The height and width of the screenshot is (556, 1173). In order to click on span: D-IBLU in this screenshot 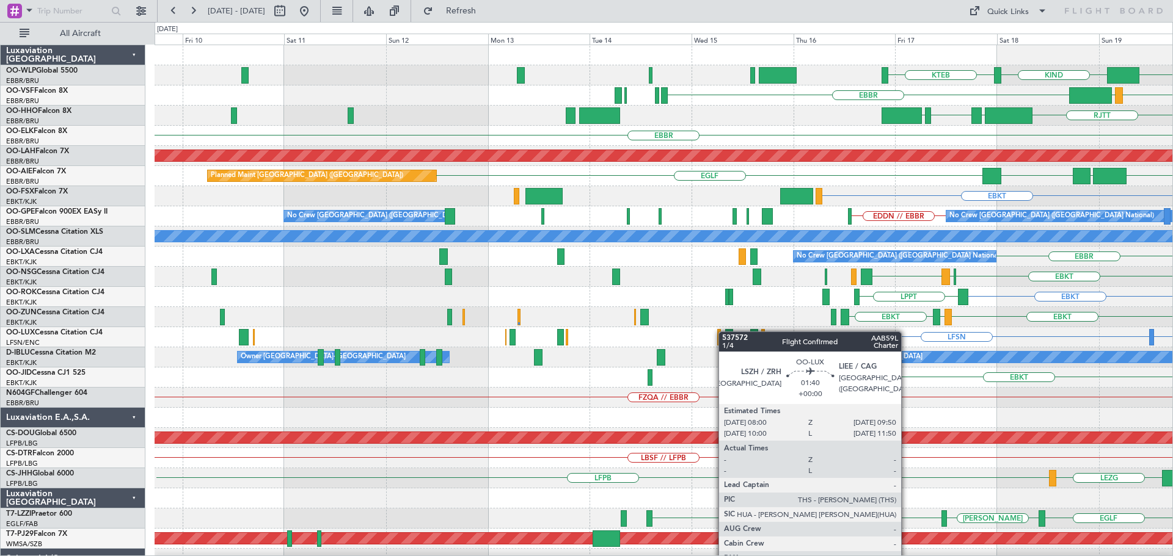, I will do `click(18, 353)`.